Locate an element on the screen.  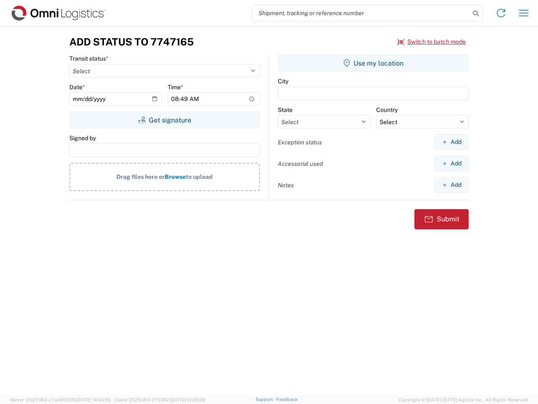
label: Accessorial used is located at coordinates (300, 164).